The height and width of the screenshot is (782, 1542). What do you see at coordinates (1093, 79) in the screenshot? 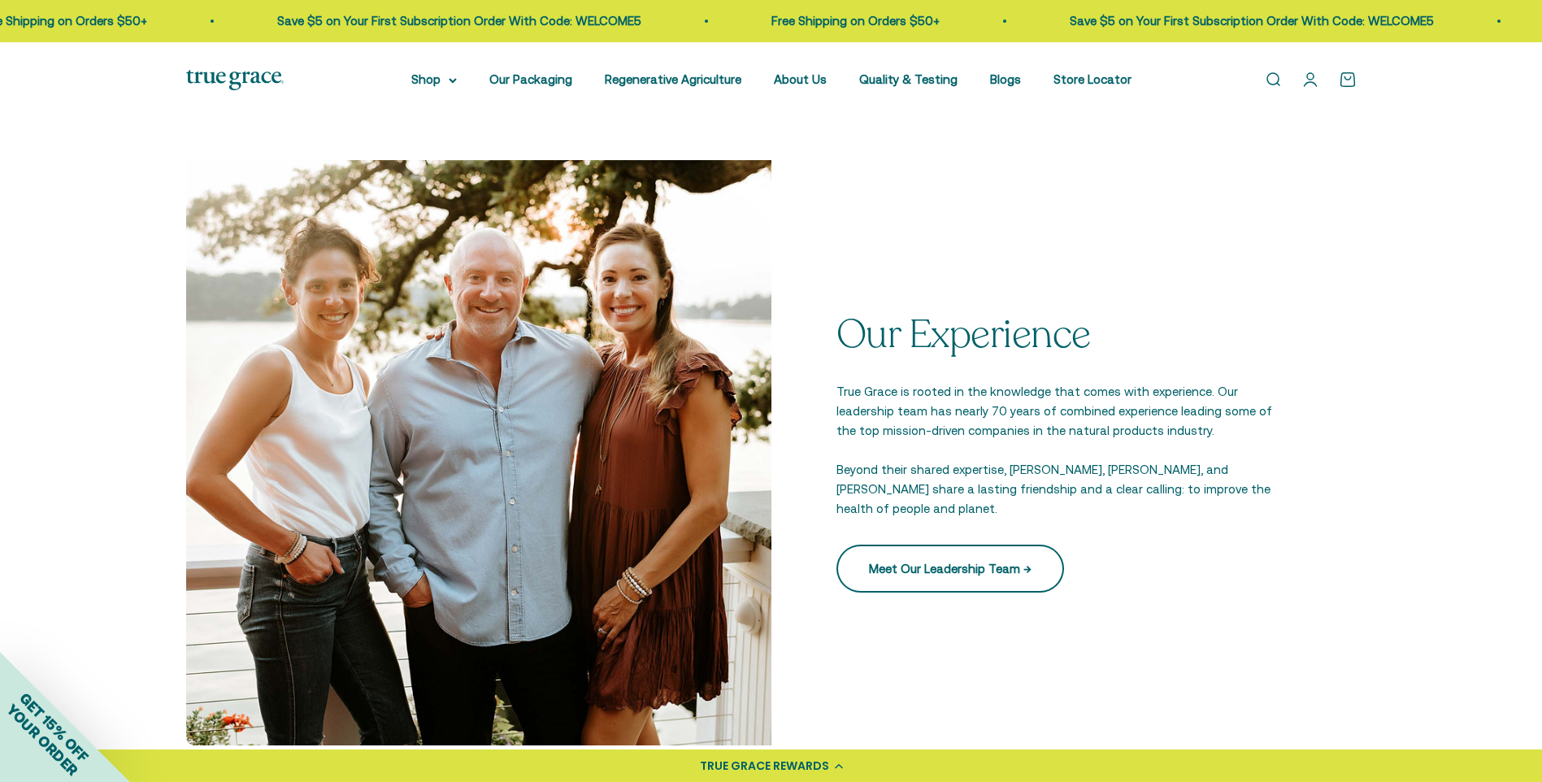
I see `a: Store Locator` at bounding box center [1093, 79].